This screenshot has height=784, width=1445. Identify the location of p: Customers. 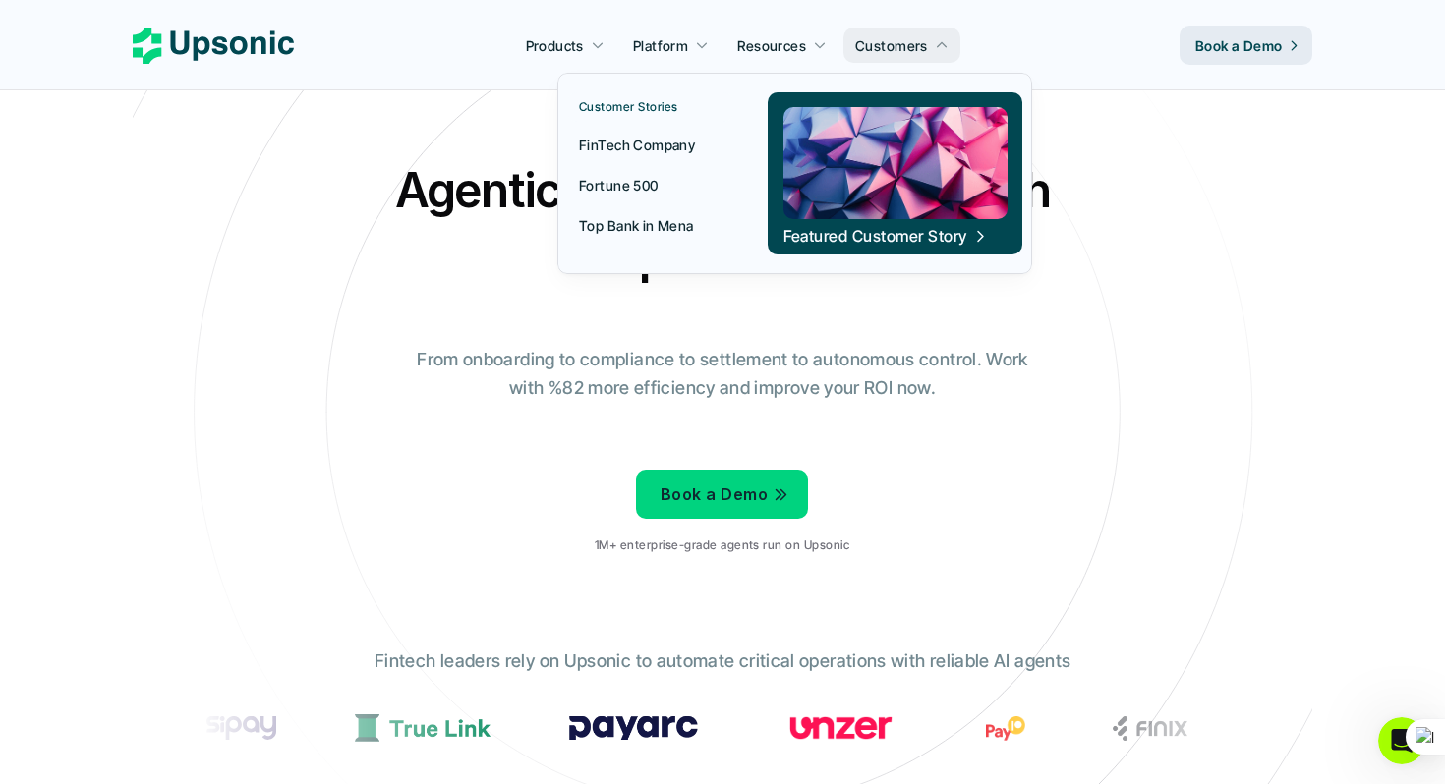
(892, 45).